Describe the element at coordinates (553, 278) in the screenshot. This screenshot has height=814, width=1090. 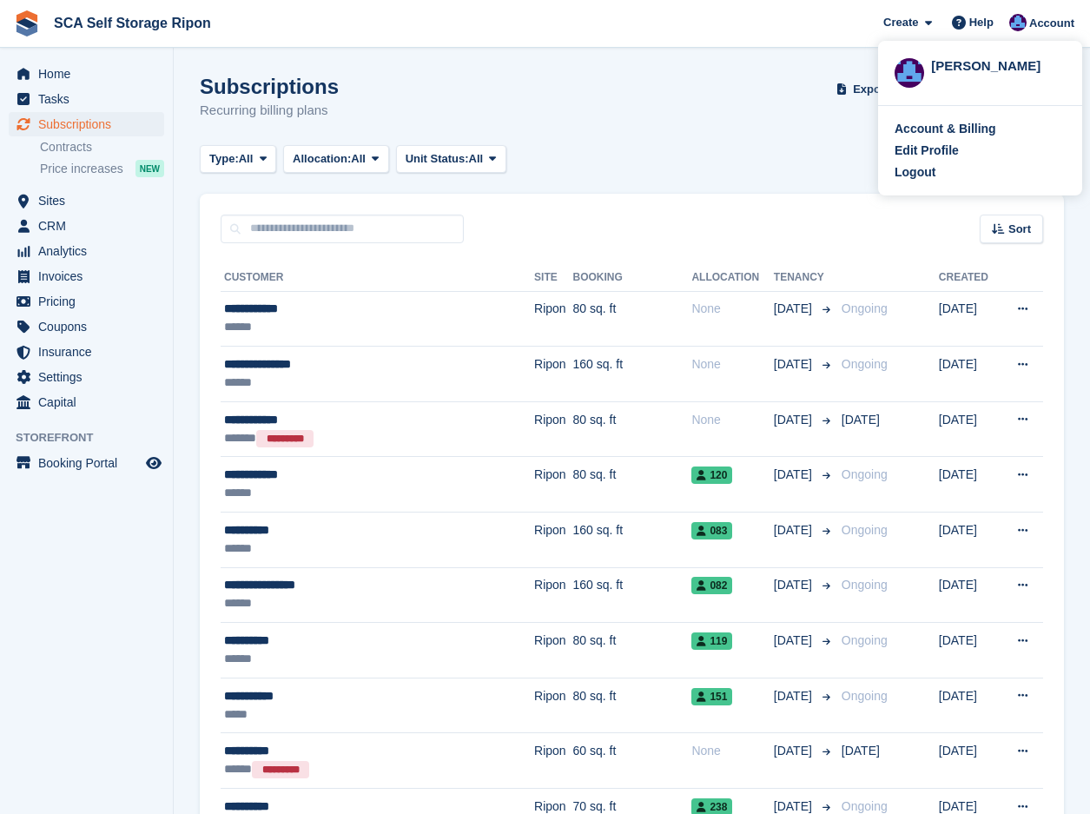
I see `th: Site` at that location.